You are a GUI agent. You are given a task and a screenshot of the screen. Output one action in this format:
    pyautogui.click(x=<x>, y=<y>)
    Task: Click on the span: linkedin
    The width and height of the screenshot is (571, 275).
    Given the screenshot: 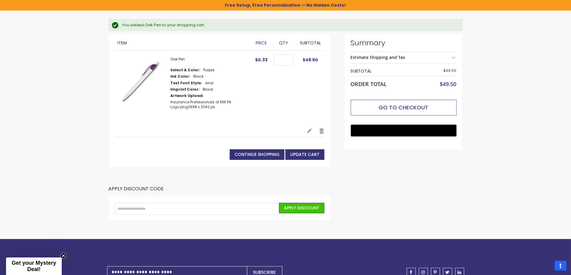 What is the action you would take?
    pyautogui.click(x=460, y=273)
    